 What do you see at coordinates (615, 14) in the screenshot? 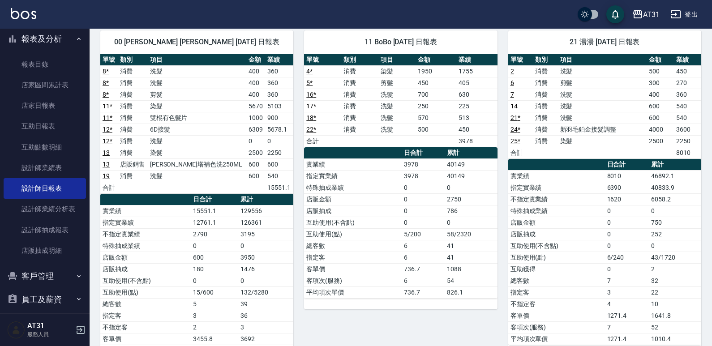
I see `button: save` at bounding box center [615, 14].